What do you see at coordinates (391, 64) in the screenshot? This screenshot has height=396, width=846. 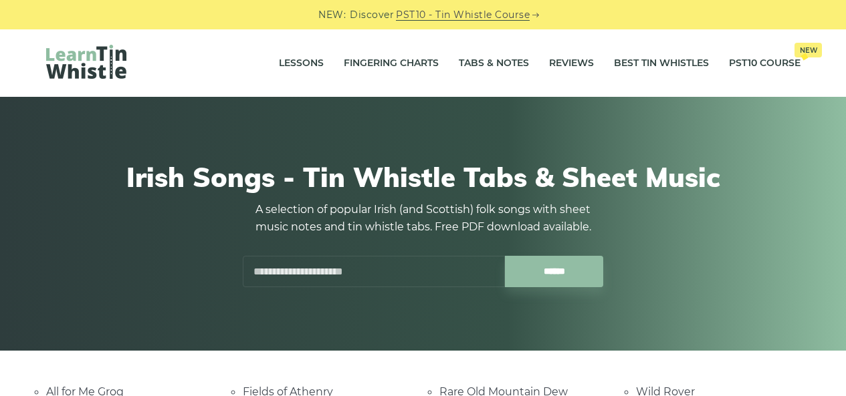 I see `a: Fingering Charts` at bounding box center [391, 64].